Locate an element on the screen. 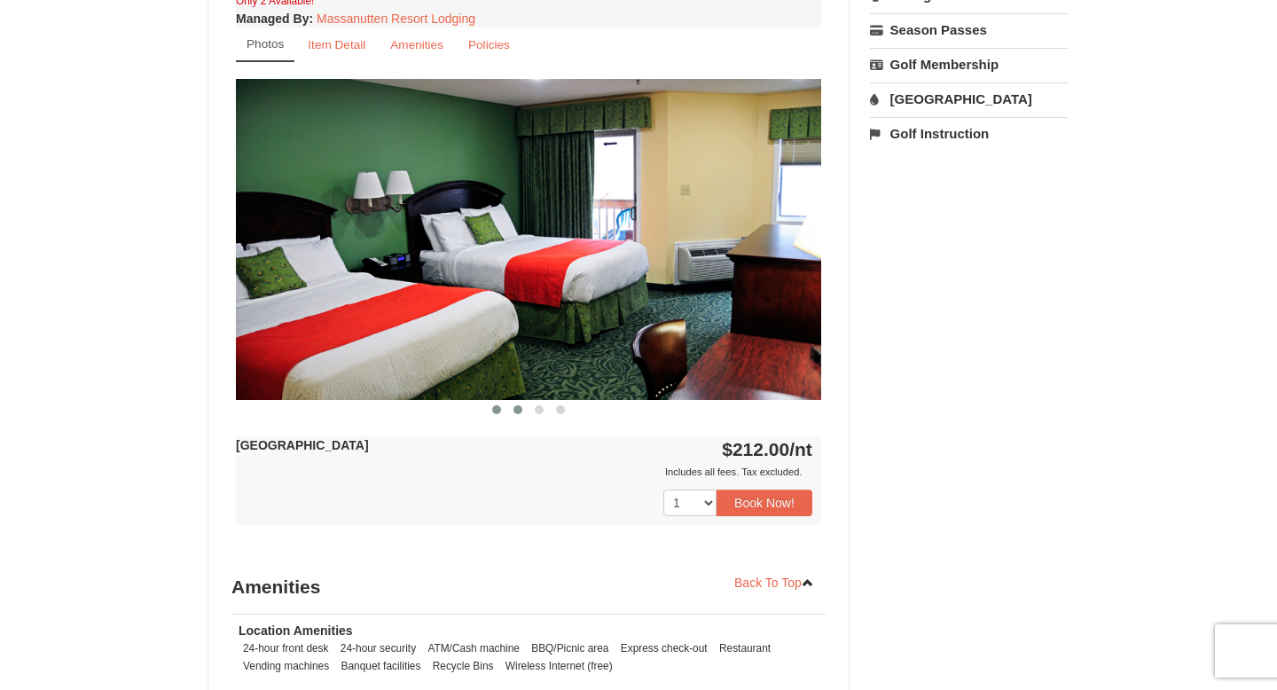 The image size is (1277, 690). li: Banquet facilities is located at coordinates (381, 666).